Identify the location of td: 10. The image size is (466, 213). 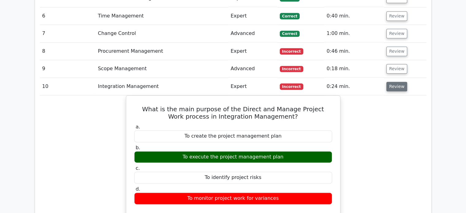
(68, 86).